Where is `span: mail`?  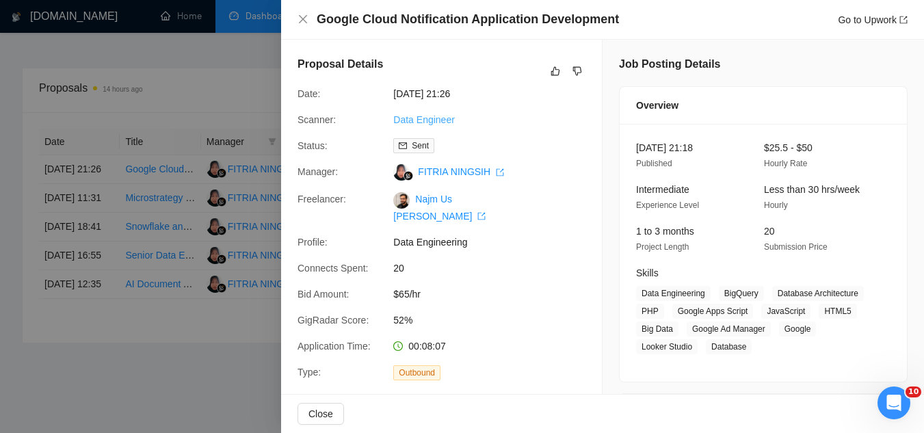
span: mail is located at coordinates (403, 146).